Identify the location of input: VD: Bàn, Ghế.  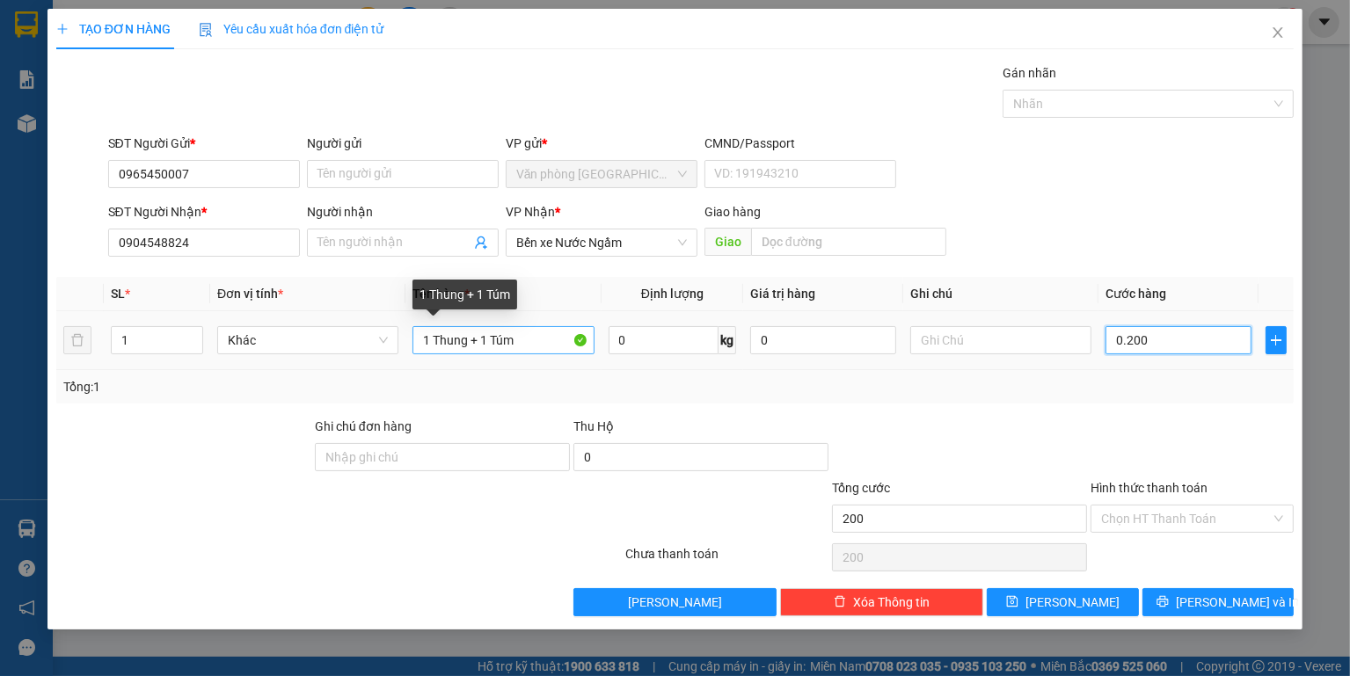
(503, 340).